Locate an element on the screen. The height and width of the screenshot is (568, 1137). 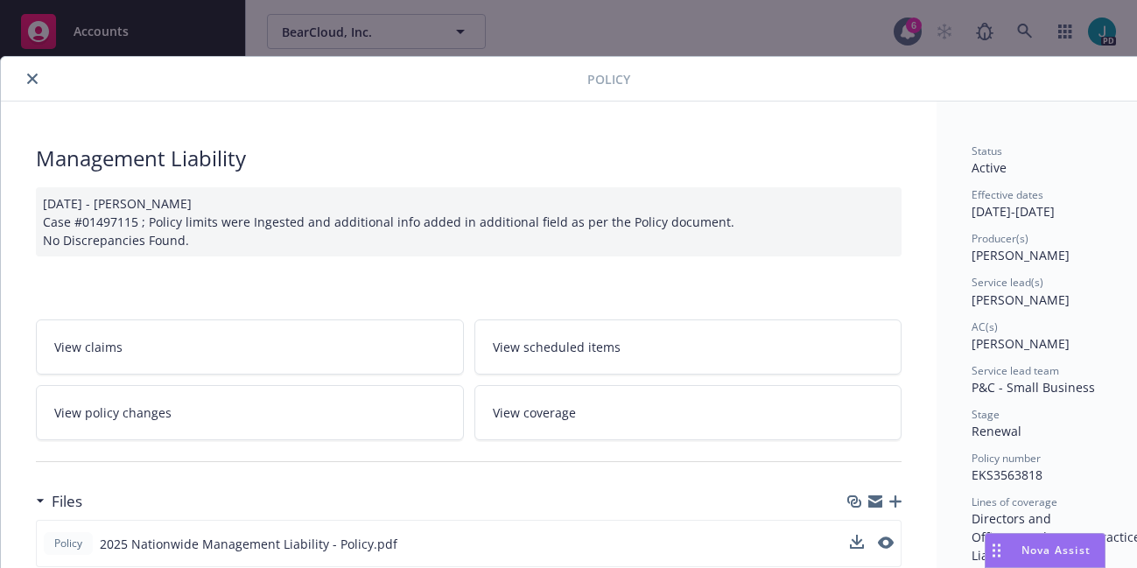
span: Producer(s) is located at coordinates (999, 238).